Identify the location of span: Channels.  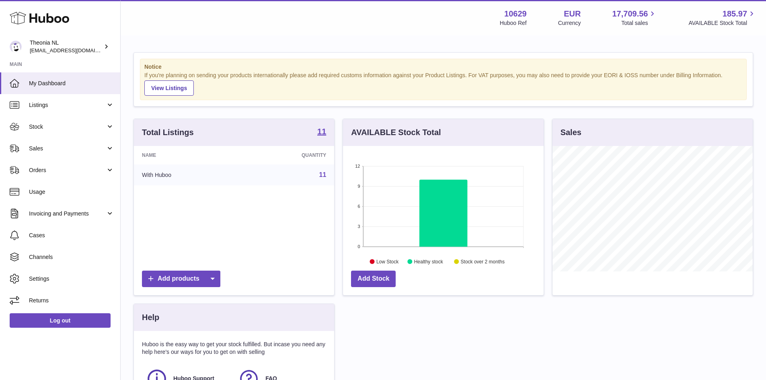
(72, 257).